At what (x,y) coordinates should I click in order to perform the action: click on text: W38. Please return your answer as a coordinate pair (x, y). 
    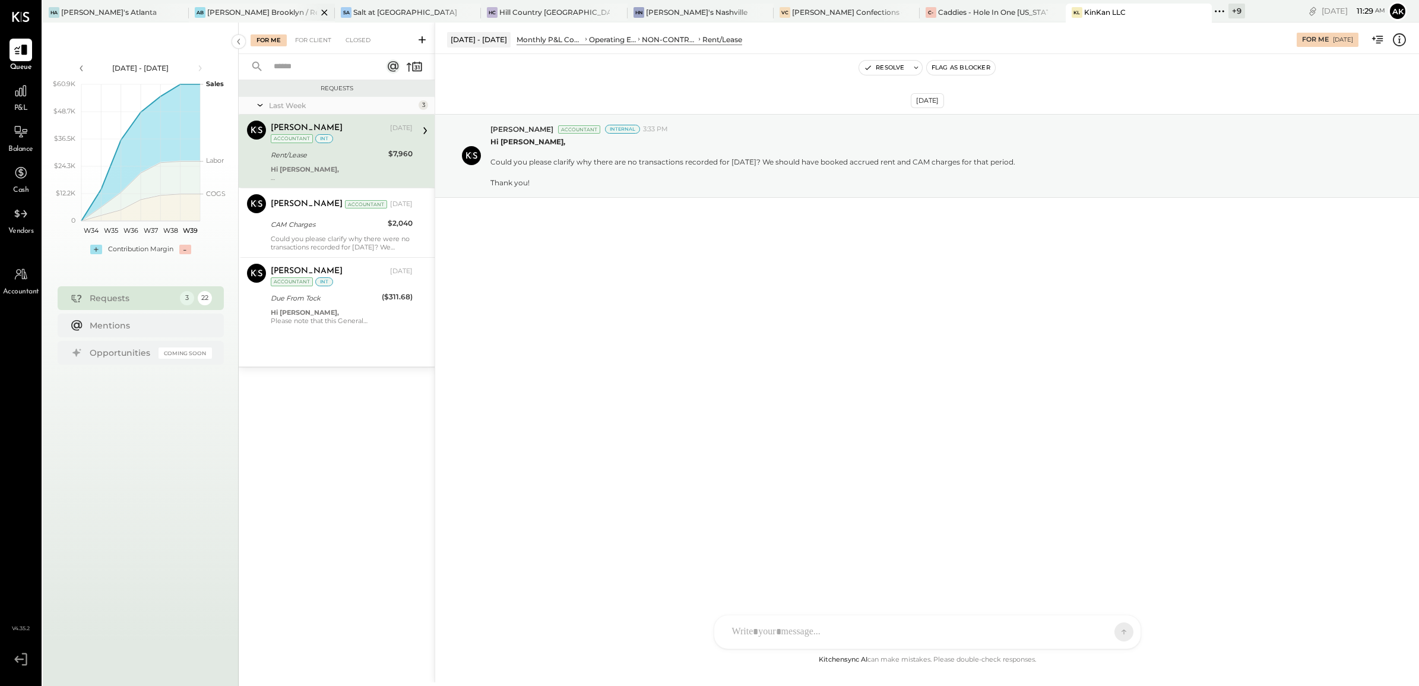
    Looking at the image, I should click on (170, 230).